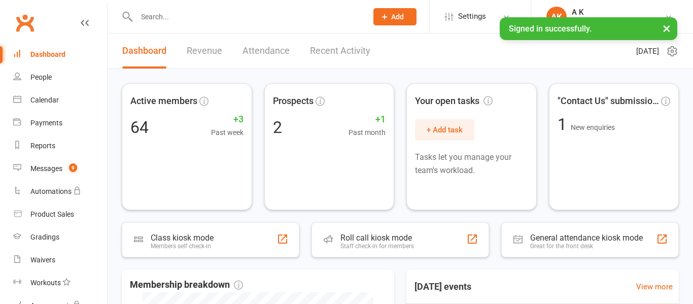  What do you see at coordinates (472, 16) in the screenshot?
I see `span: Settings` at bounding box center [472, 16].